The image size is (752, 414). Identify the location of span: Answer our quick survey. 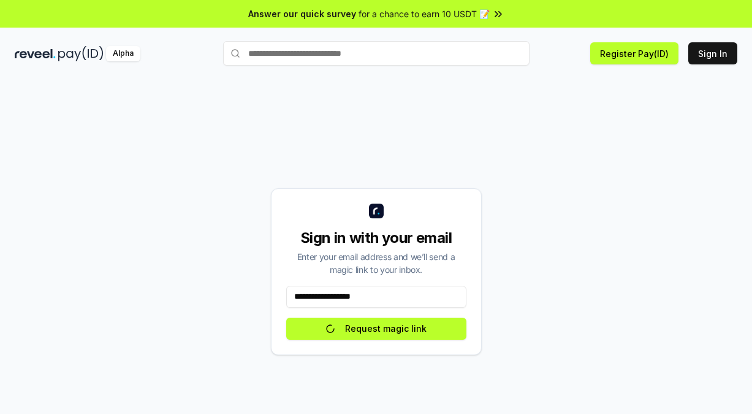
(302, 13).